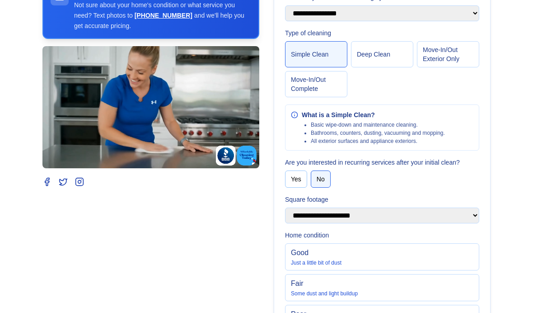 The image size is (533, 313). Describe the element at coordinates (382, 162) in the screenshot. I see `label: Are you interested in recurring services after your initial clean?` at that location.